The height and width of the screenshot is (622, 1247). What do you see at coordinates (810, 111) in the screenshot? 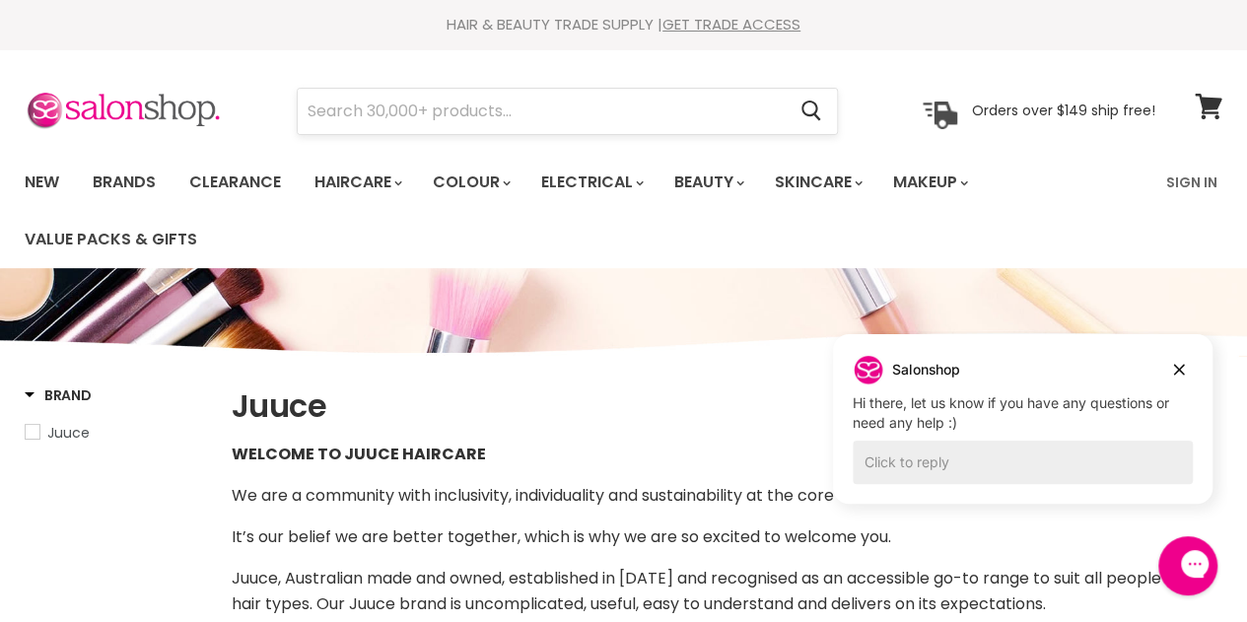
I see `button: Search` at bounding box center [810, 111].